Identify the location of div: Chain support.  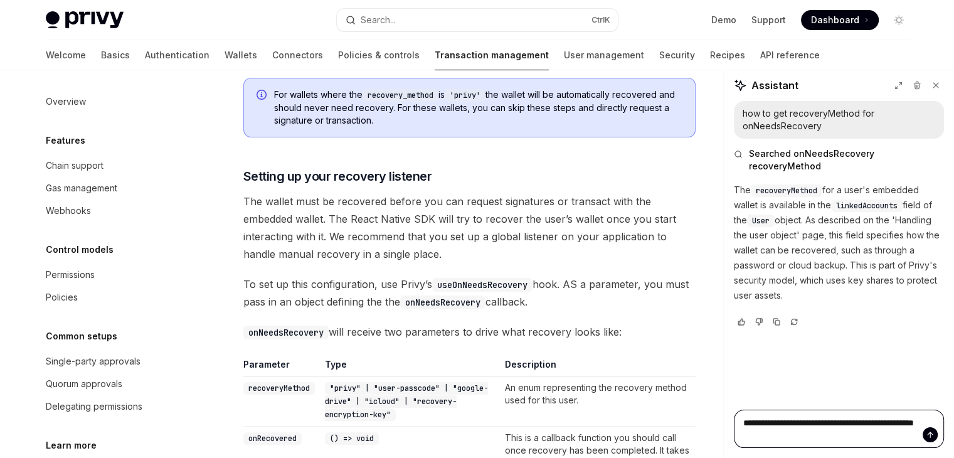
(75, 166).